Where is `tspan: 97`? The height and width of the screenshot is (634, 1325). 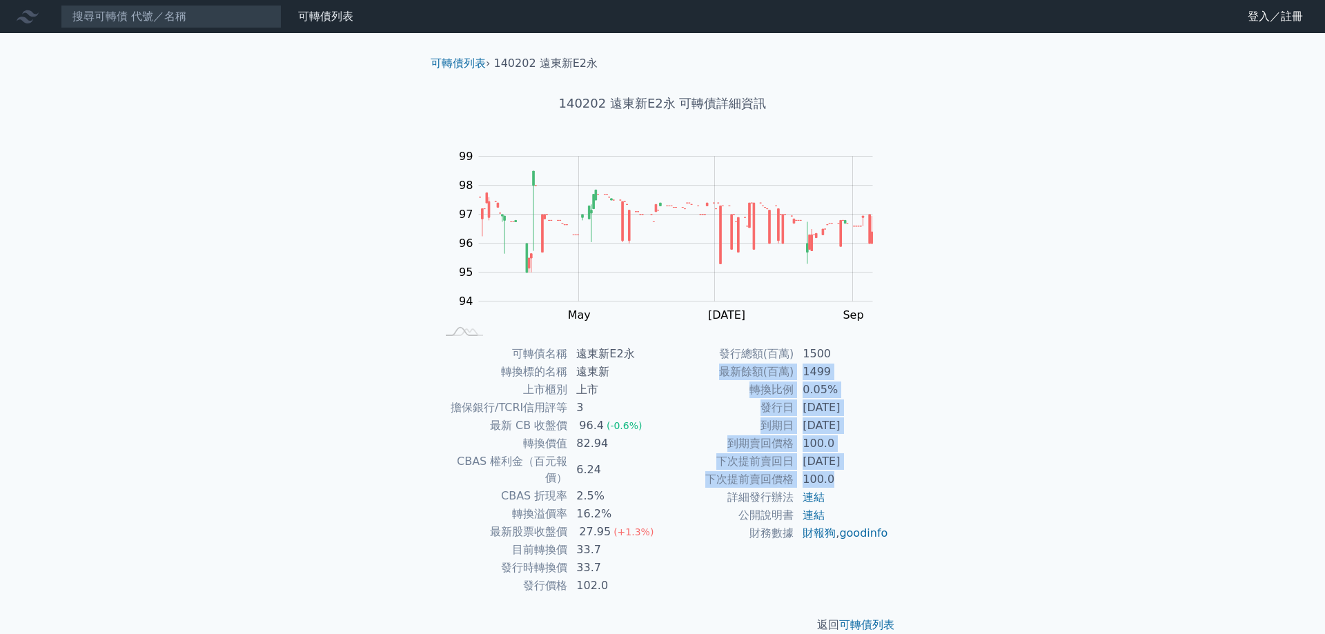
tspan: 97 is located at coordinates (466, 214).